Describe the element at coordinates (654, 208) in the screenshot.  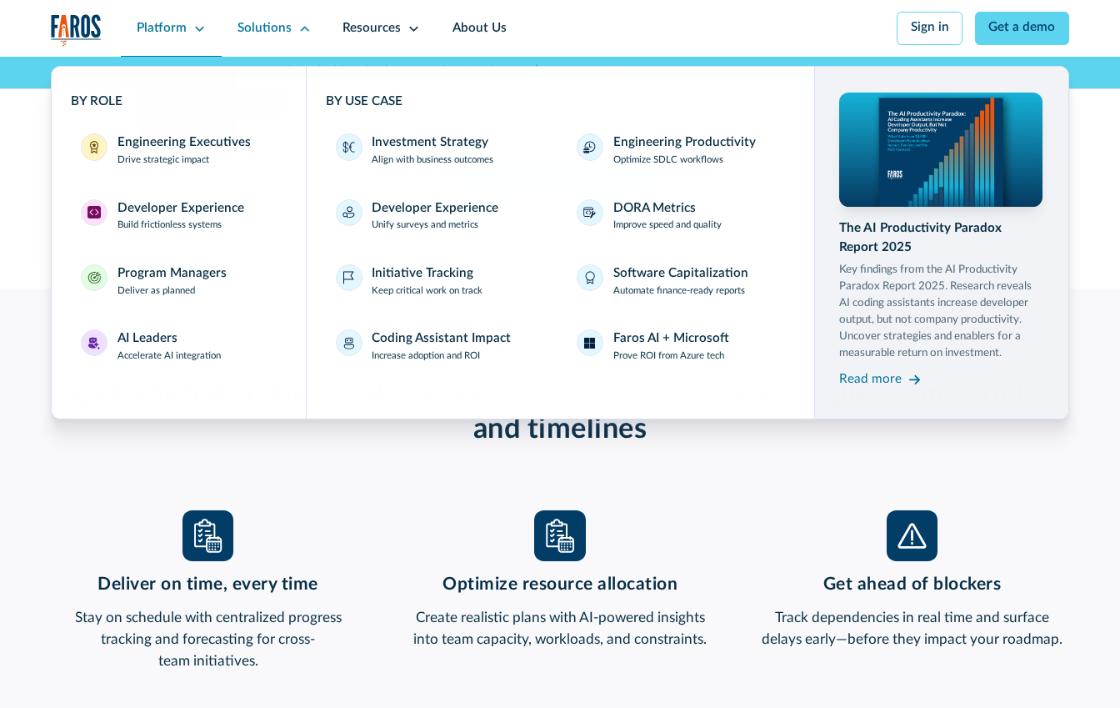
I see `div: DORA Metrics` at that location.